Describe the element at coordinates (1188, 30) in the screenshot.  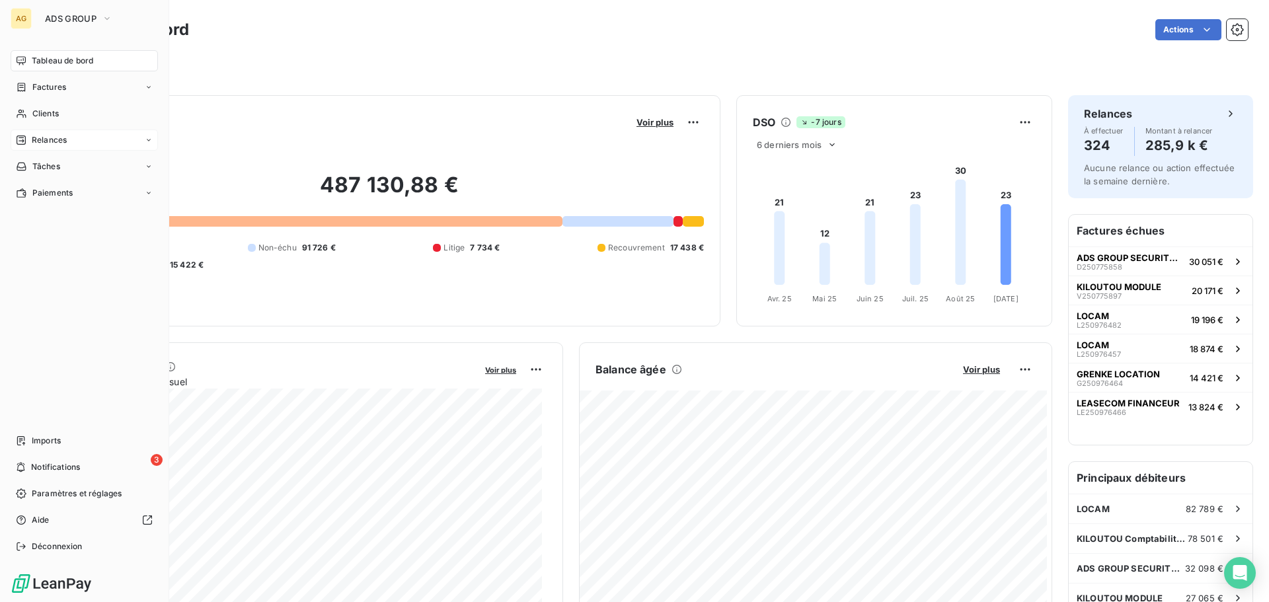
I see `button: Actions` at that location.